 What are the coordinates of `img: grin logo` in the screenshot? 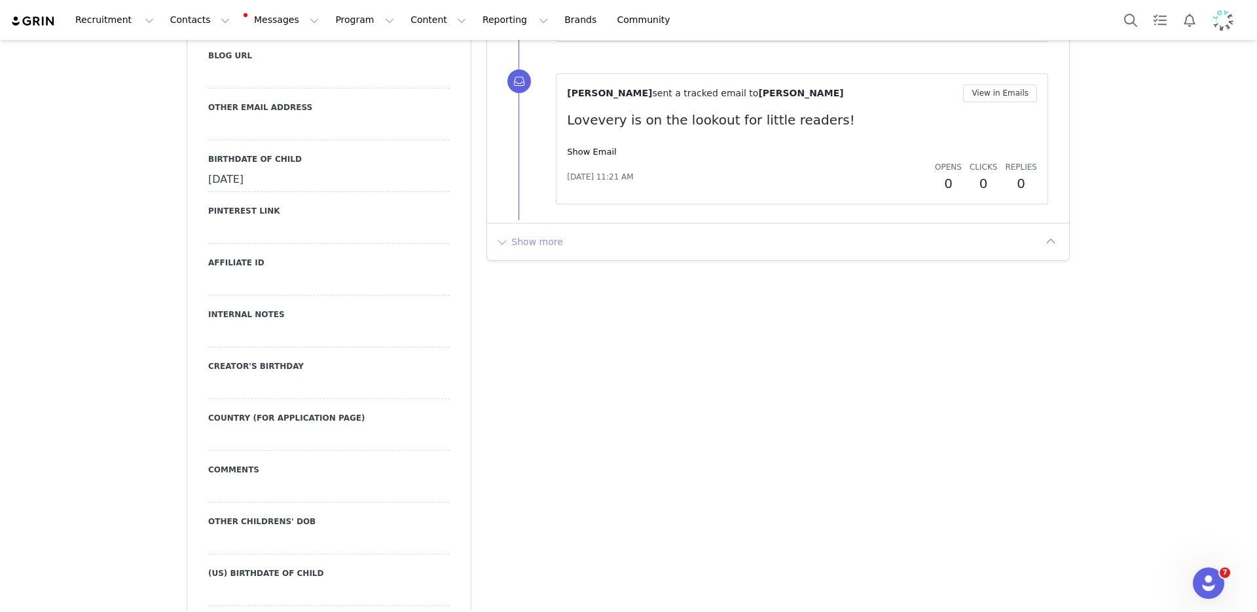 It's located at (33, 21).